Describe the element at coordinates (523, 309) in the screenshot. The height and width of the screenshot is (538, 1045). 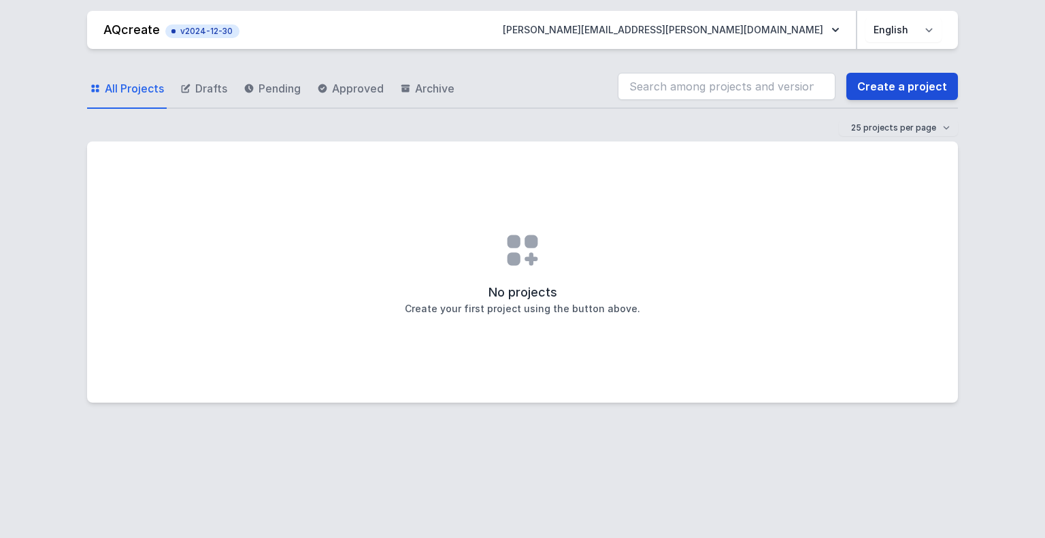
I see `h3: Create your first project using the button above.` at that location.